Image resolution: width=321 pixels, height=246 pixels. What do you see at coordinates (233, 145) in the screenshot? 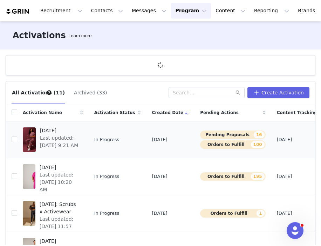
I see `button: Orders to Fulfill100` at bounding box center [233, 145].